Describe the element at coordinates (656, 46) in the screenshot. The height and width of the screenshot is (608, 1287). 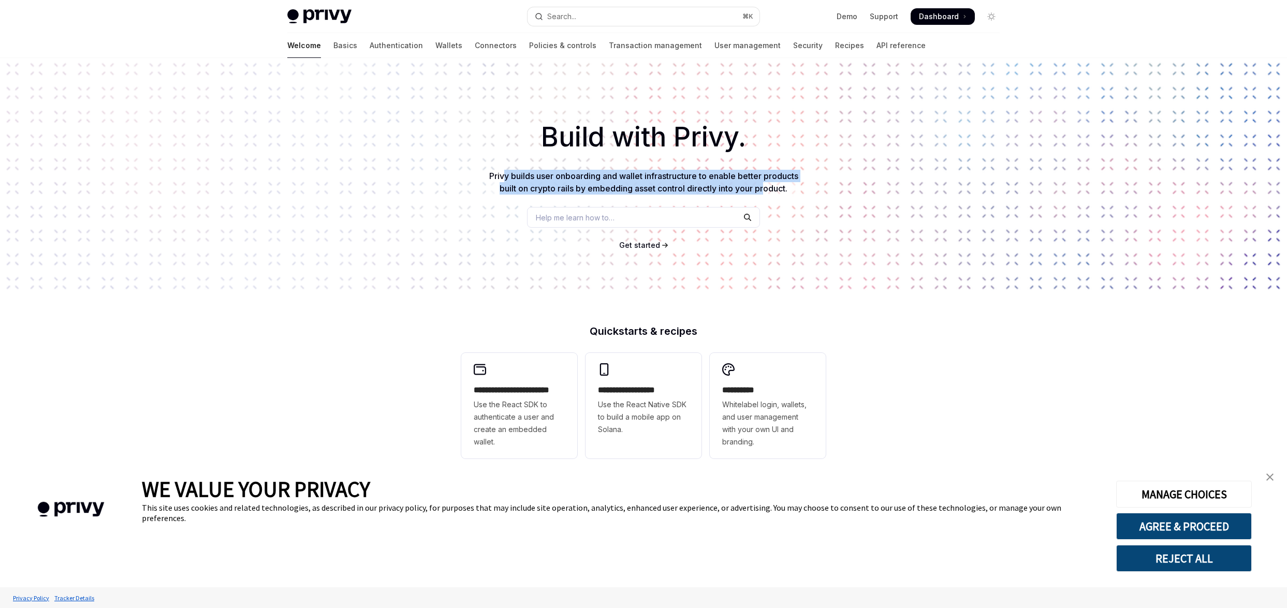
I see `a: Transaction management` at that location.